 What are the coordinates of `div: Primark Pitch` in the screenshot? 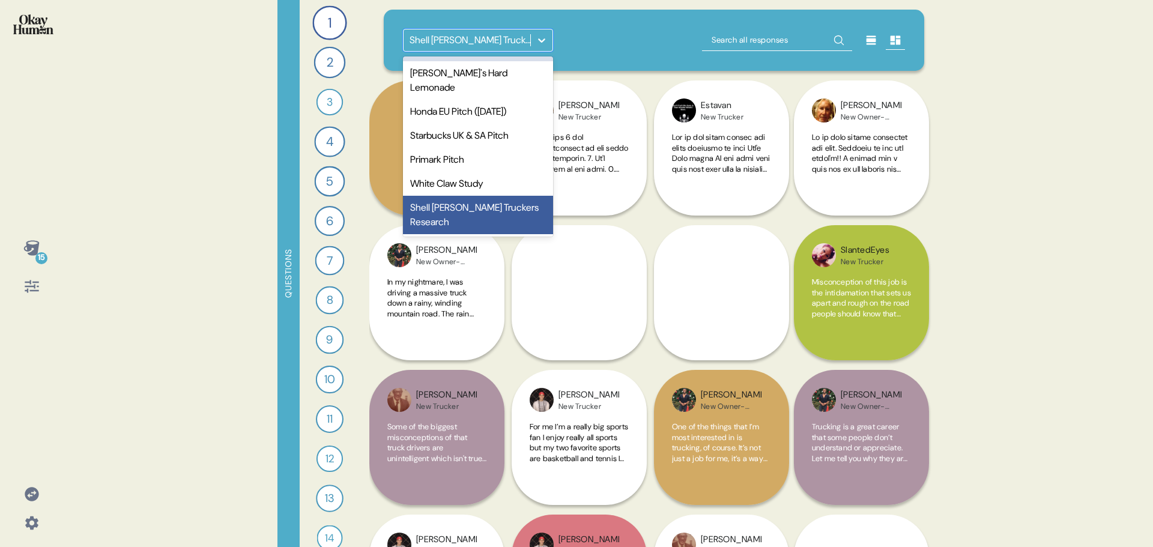 It's located at (478, 160).